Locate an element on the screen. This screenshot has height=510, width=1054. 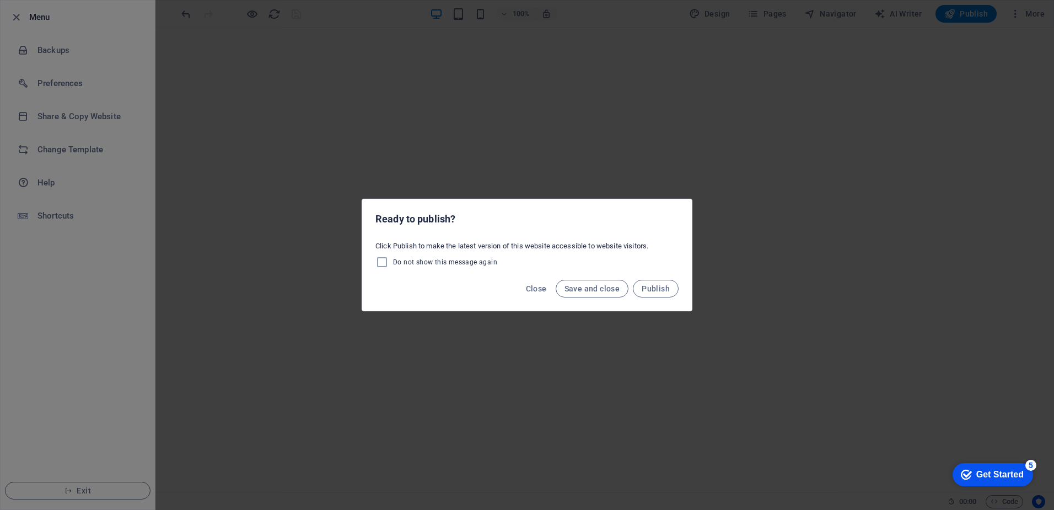
span: Do not show this message again is located at coordinates (445, 262).